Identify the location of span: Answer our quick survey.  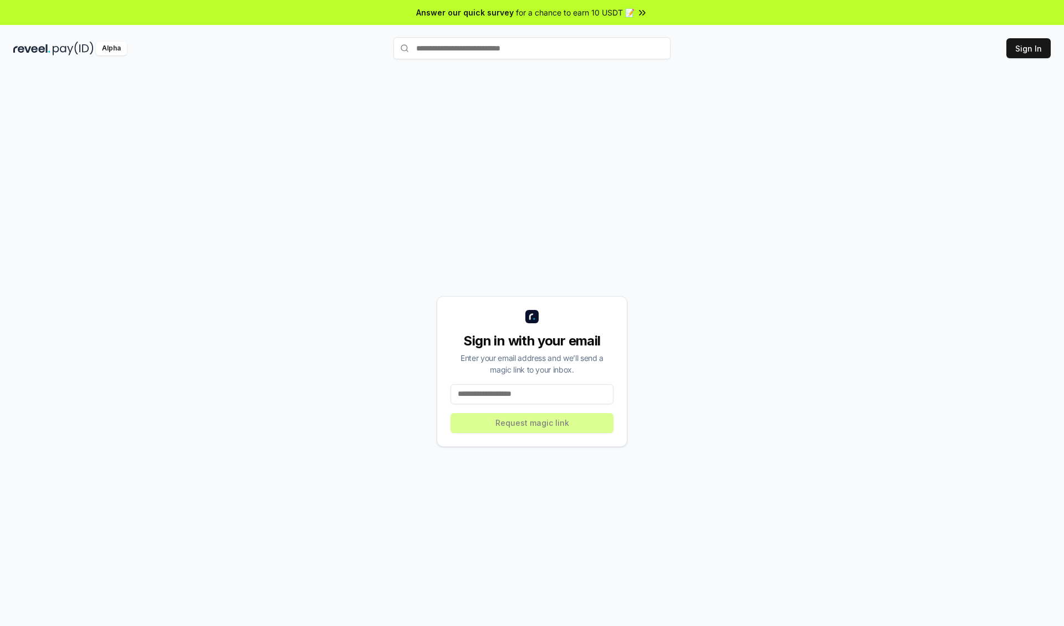
(465, 12).